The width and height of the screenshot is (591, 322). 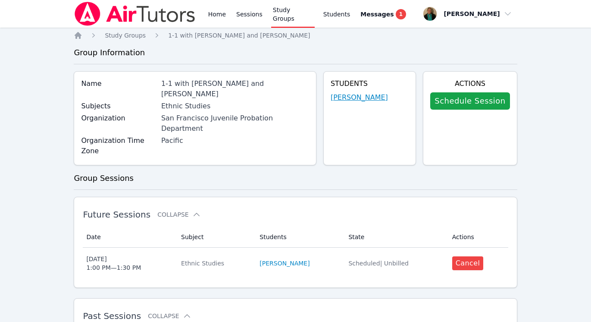 What do you see at coordinates (295, 178) in the screenshot?
I see `h3: Group Sessions` at bounding box center [295, 178].